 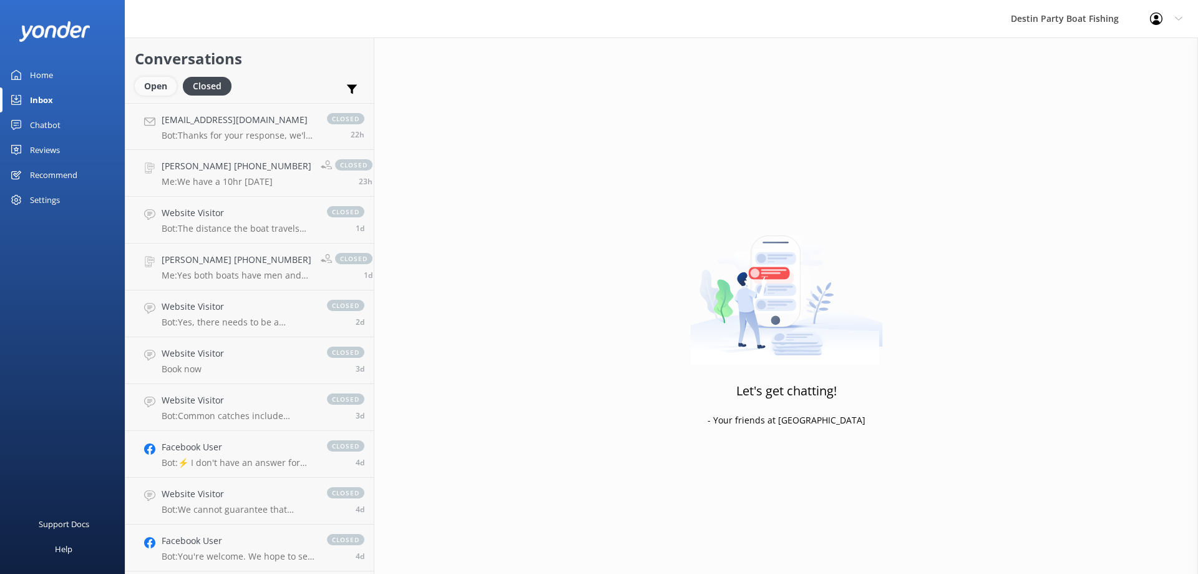 What do you see at coordinates (360, 509) in the screenshot?
I see `span: Aug 20 2025 12:11pm (UTC -05:00) America/Cancun` at bounding box center [360, 509].